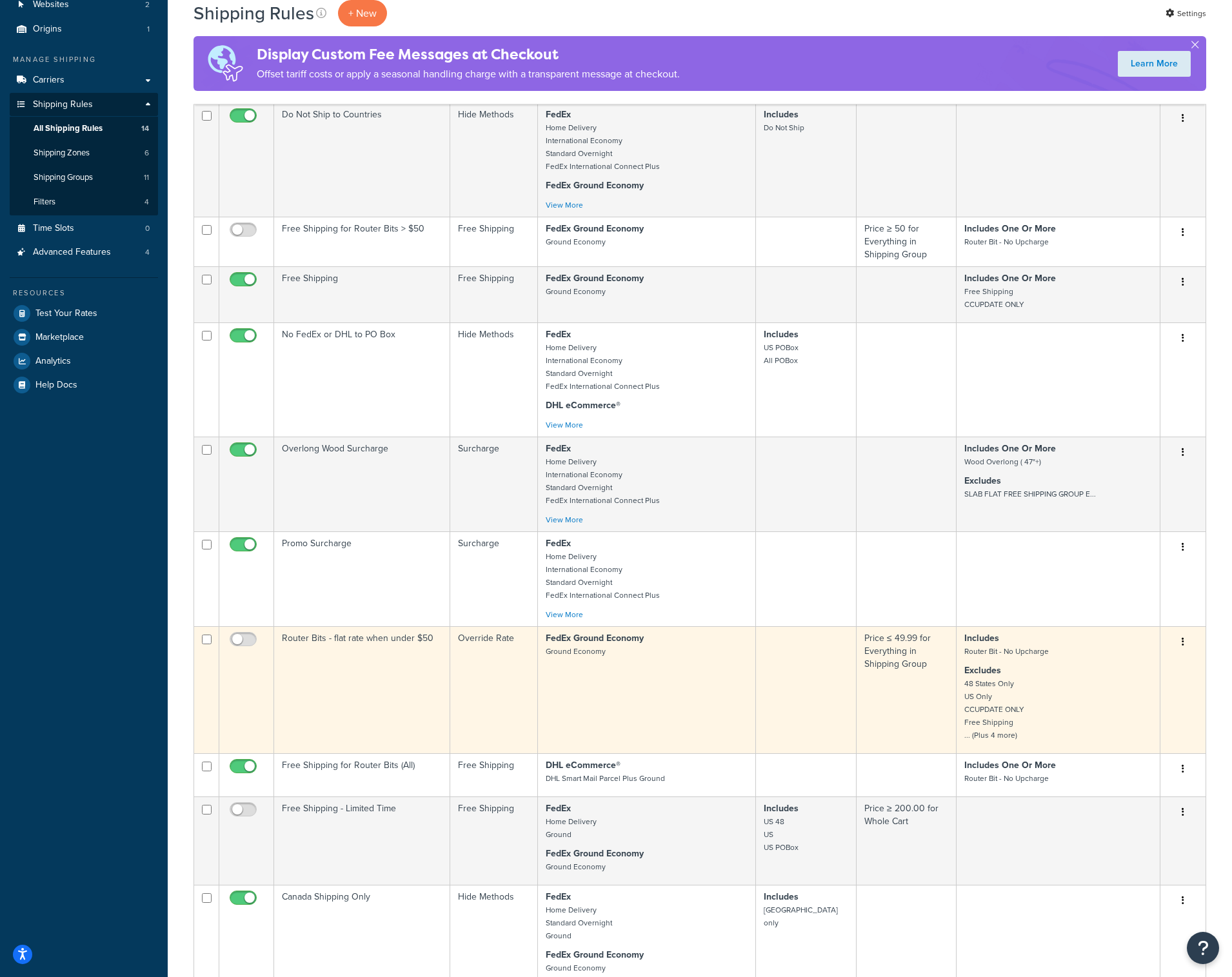 This screenshot has width=1232, height=977. What do you see at coordinates (362, 159) in the screenshot?
I see `td: Do Not Ship to Countries` at bounding box center [362, 159].